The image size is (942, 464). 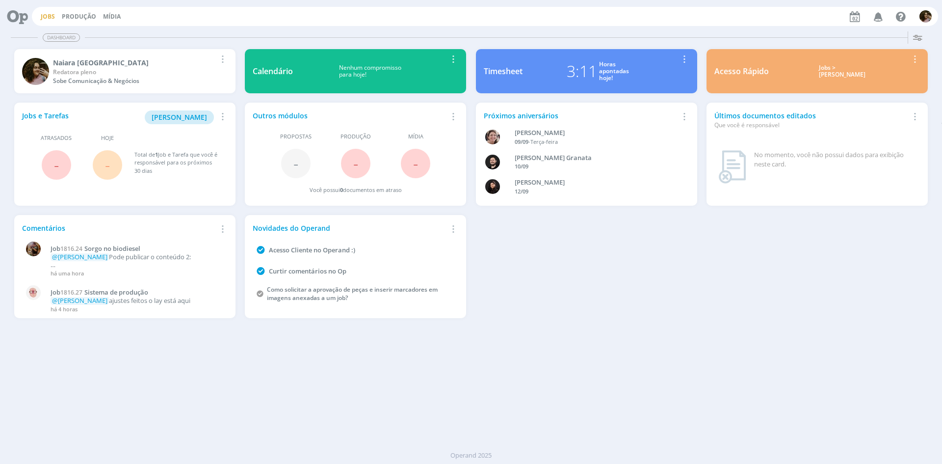 I want to click on div: Jobs e Tarefas, so click(x=119, y=117).